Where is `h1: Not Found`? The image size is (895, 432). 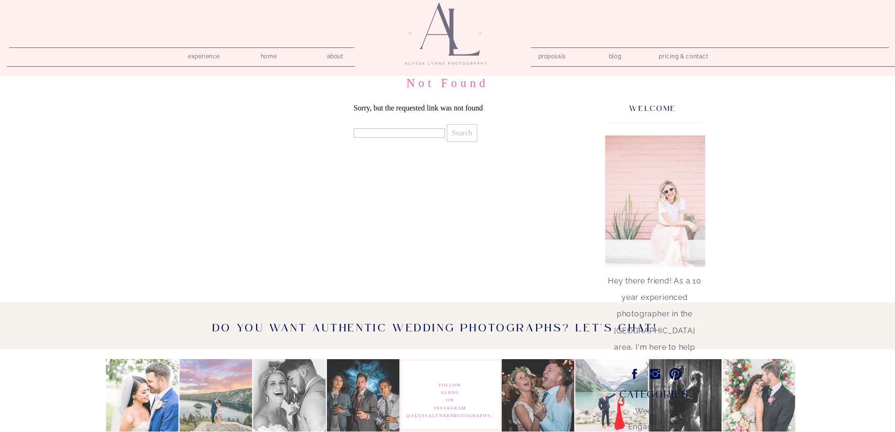
h1: Not Found is located at coordinates (448, 83).